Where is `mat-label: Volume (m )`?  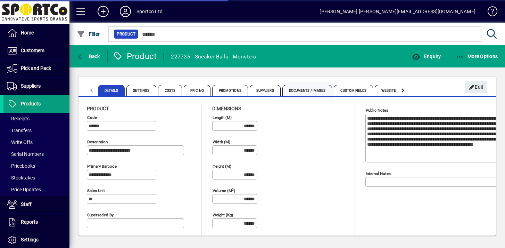 mat-label: Volume (m ) is located at coordinates (224, 190).